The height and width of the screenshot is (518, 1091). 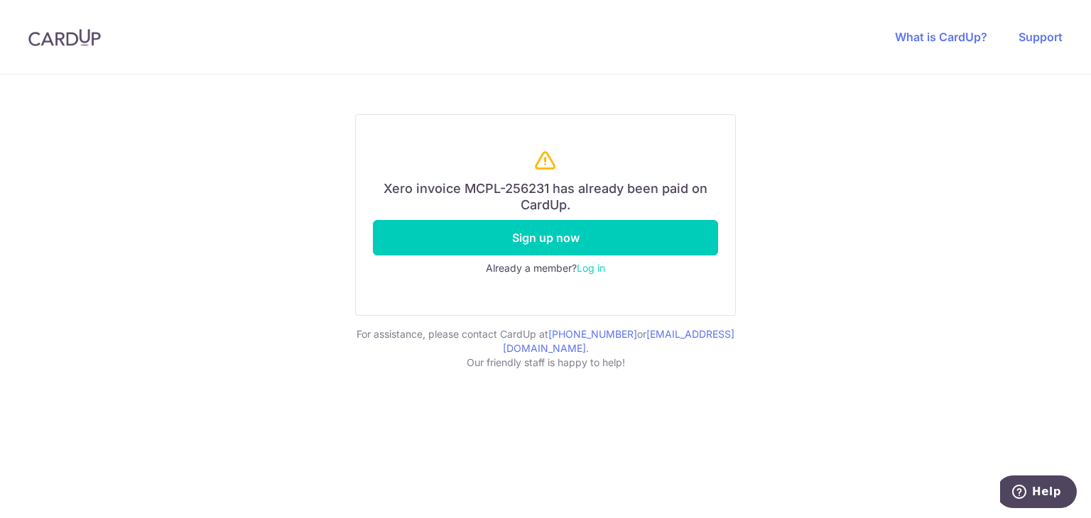 I want to click on p: Our friendly staff is happy to help!, so click(x=545, y=363).